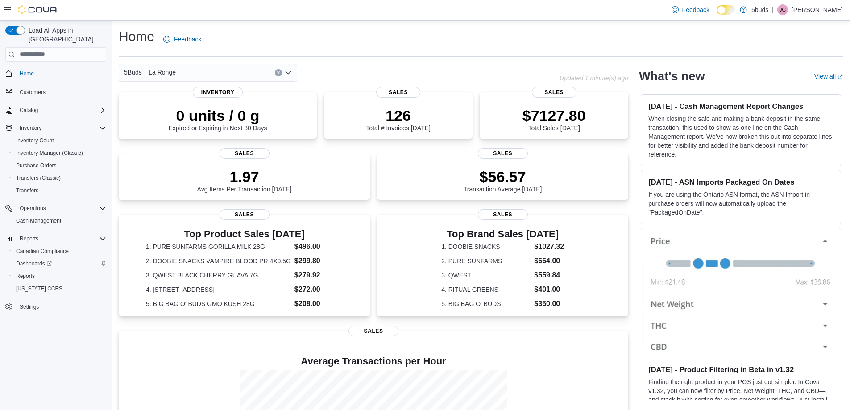 This screenshot has height=410, width=850. I want to click on a: Cash Management, so click(38, 221).